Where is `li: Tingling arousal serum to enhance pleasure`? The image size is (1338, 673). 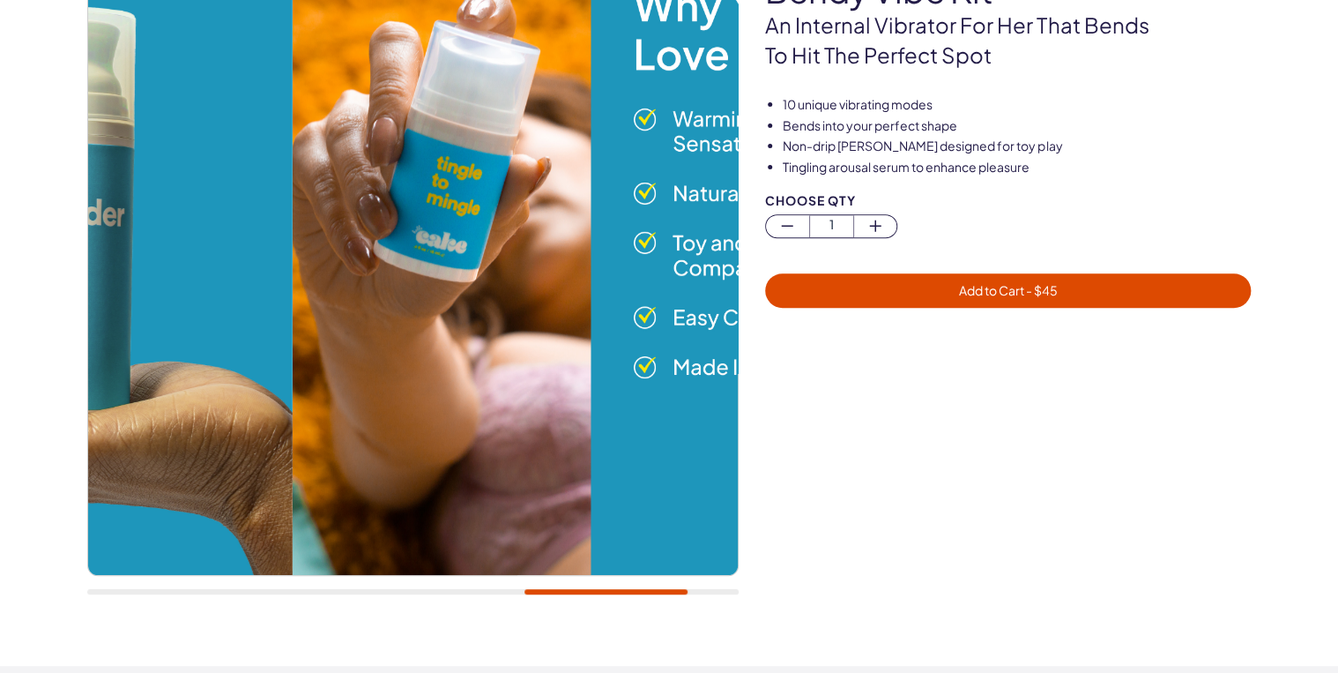
li: Tingling arousal serum to enhance pleasure is located at coordinates (1016, 167).